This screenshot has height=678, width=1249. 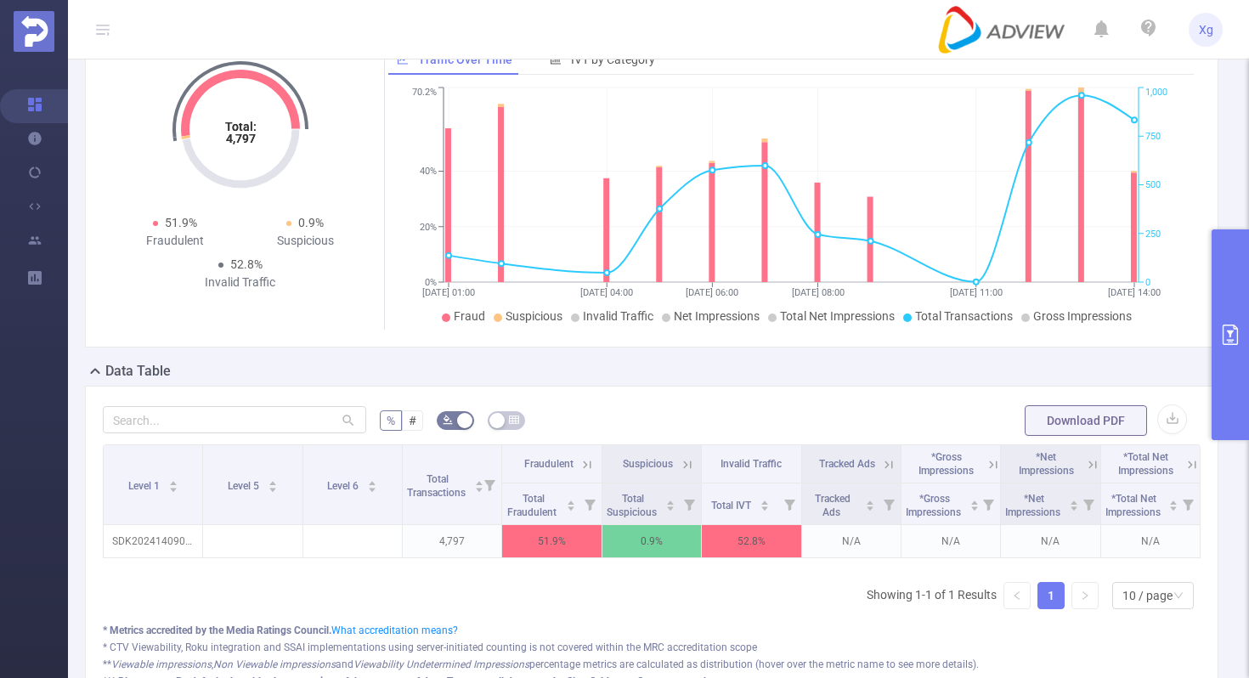 What do you see at coordinates (613, 59) in the screenshot?
I see `span: IVT by Category` at bounding box center [613, 59].